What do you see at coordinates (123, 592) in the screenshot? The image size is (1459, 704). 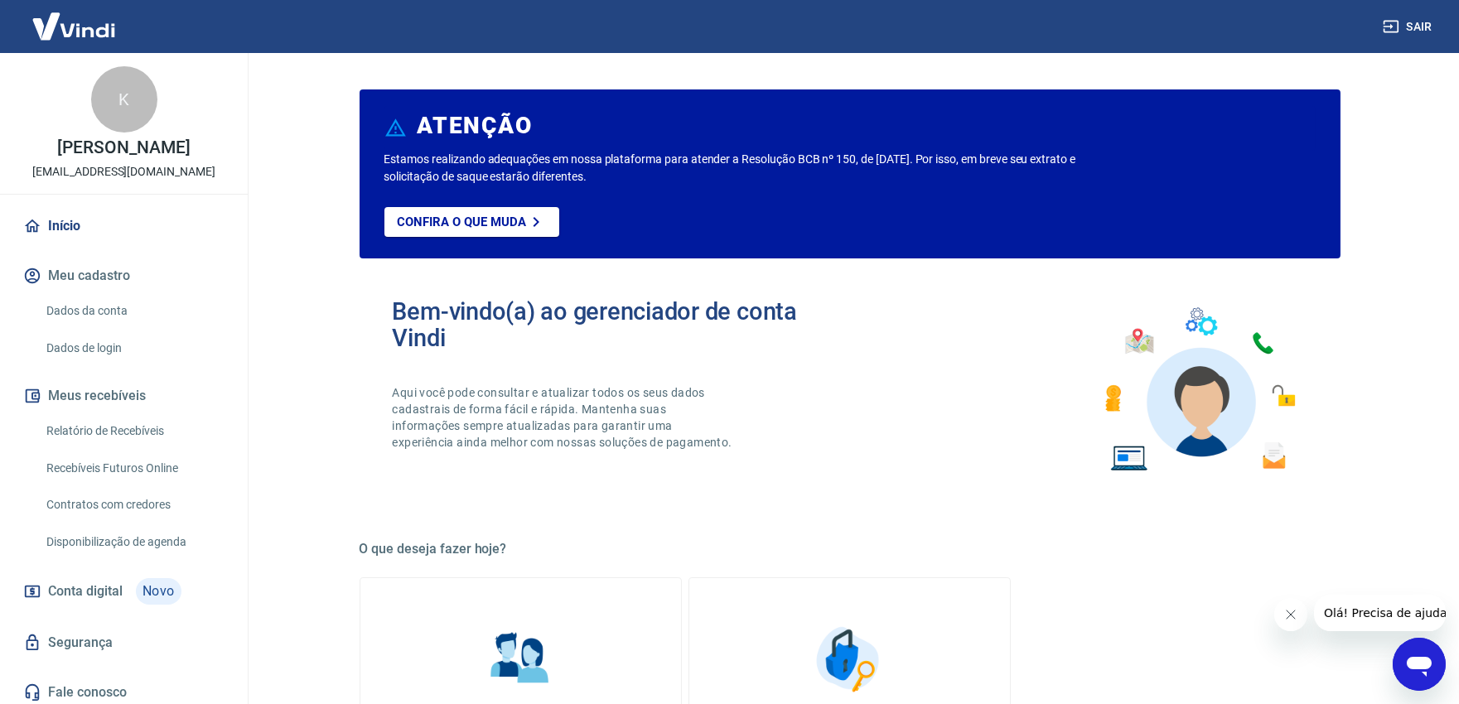 I see `a: Conta digitalNovo` at bounding box center [123, 592].